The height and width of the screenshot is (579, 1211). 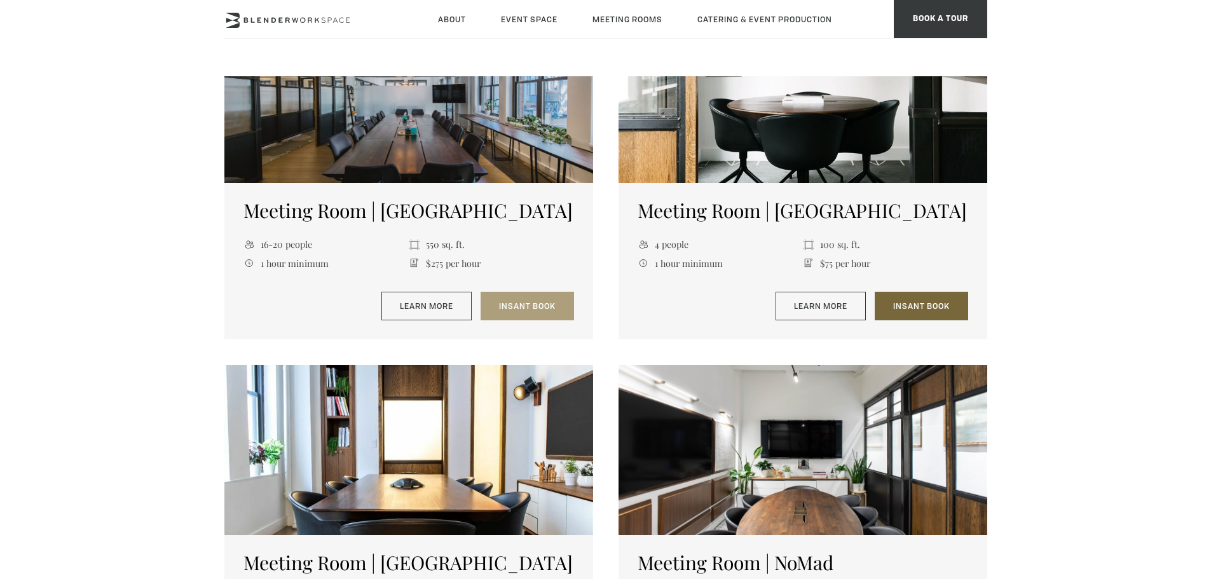 What do you see at coordinates (1179, 549) in the screenshot?
I see `div: Chat Widget` at bounding box center [1179, 549].